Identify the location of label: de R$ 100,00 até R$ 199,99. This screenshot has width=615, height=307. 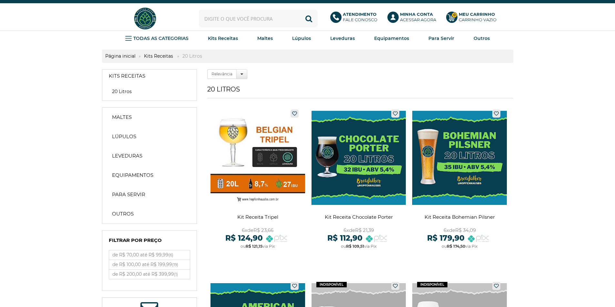
(149, 265).